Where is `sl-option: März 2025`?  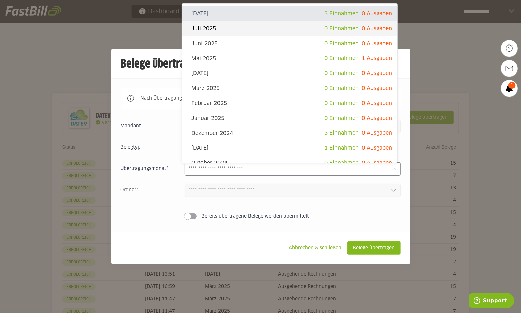 sl-option: März 2025 is located at coordinates (290, 88).